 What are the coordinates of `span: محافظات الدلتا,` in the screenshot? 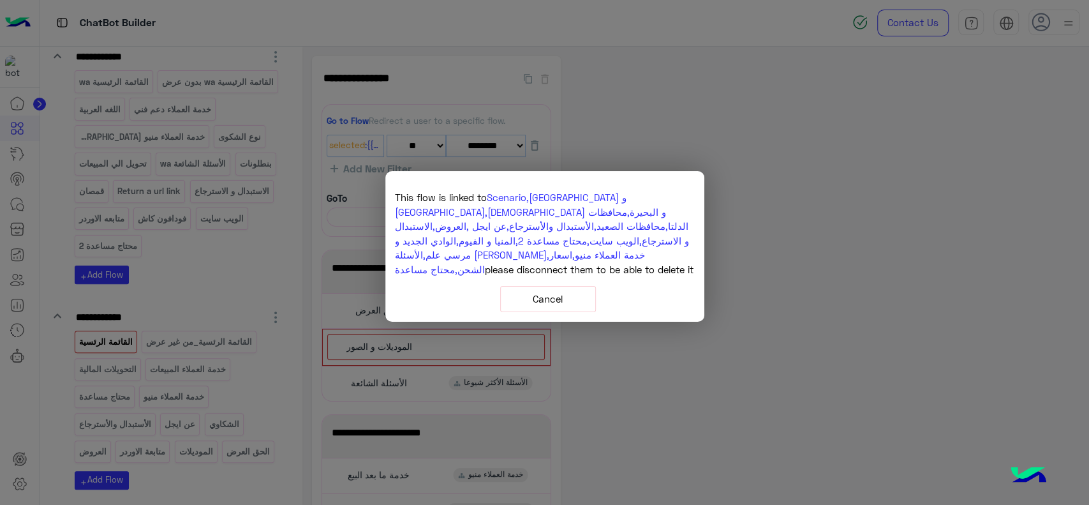 It's located at (638, 219).